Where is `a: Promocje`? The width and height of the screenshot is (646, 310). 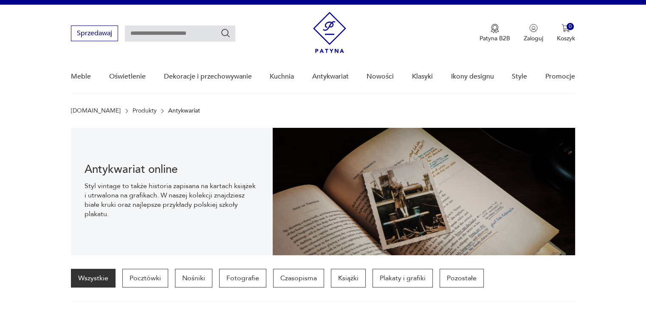
a: Promocje is located at coordinates (560, 76).